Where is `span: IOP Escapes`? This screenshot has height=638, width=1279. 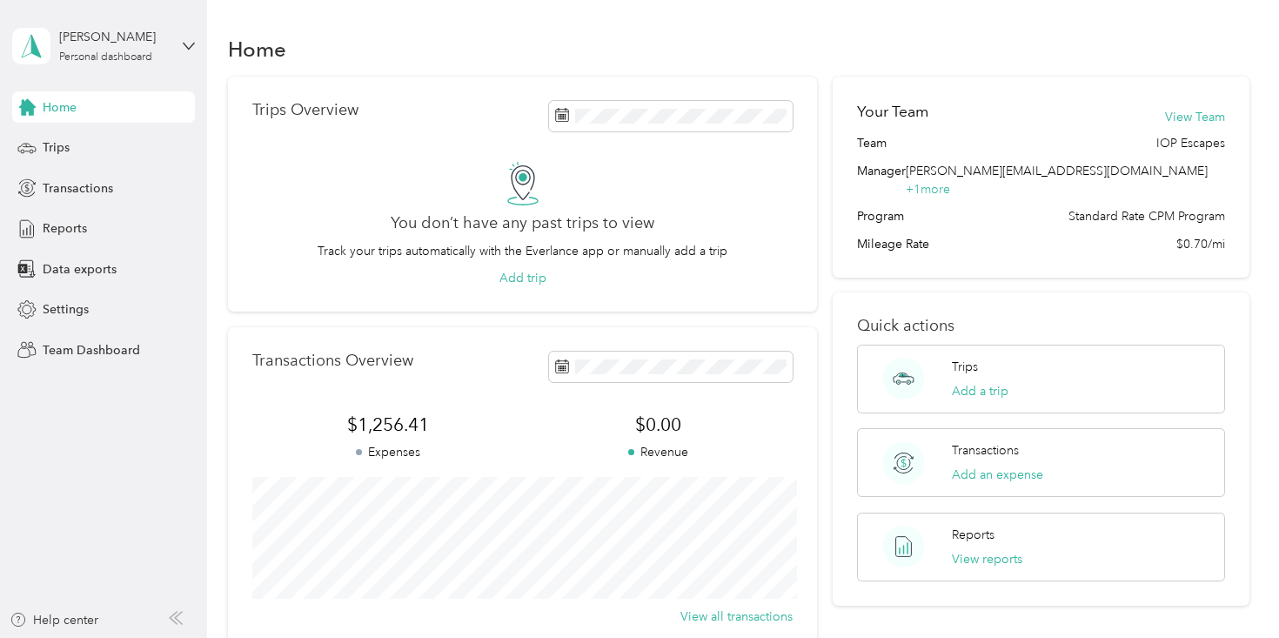 span: IOP Escapes is located at coordinates (1190, 143).